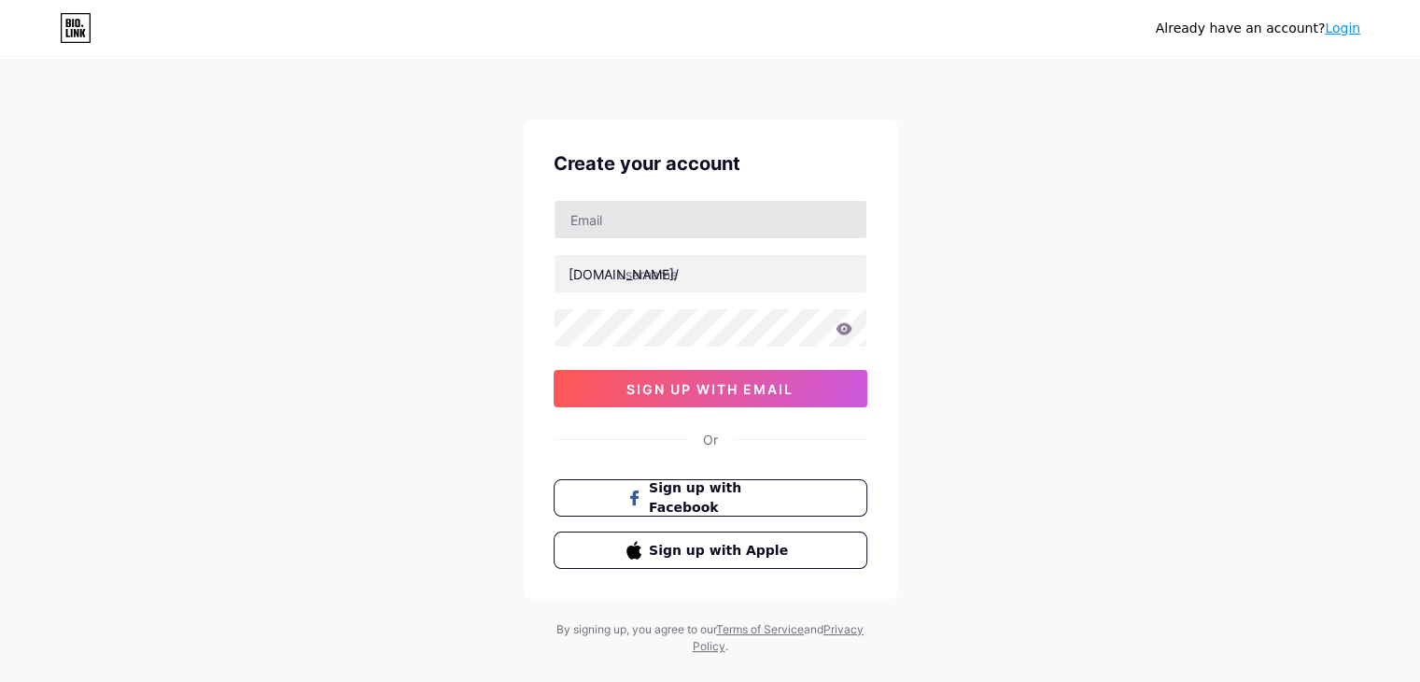  Describe the element at coordinates (711, 498) in the screenshot. I see `button: Sign up with Facebook` at that location.